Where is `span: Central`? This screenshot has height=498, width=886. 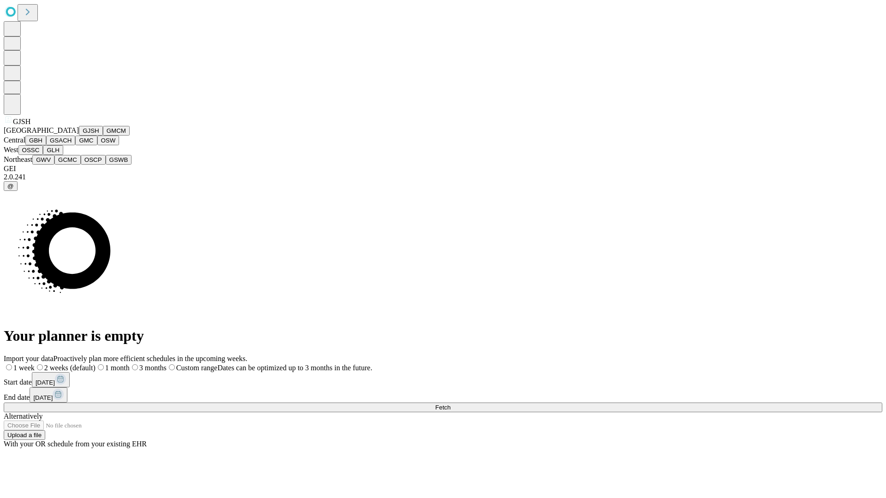
span: Central is located at coordinates (14, 140).